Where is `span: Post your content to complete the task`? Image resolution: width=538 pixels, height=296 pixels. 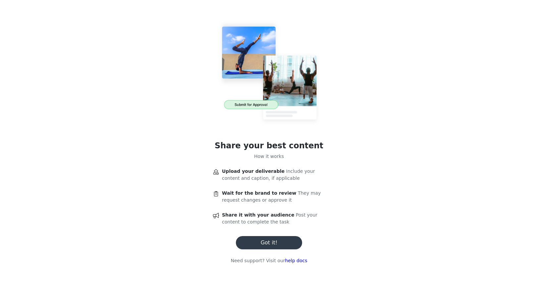
span: Post your content to complete the task is located at coordinates (270, 218).